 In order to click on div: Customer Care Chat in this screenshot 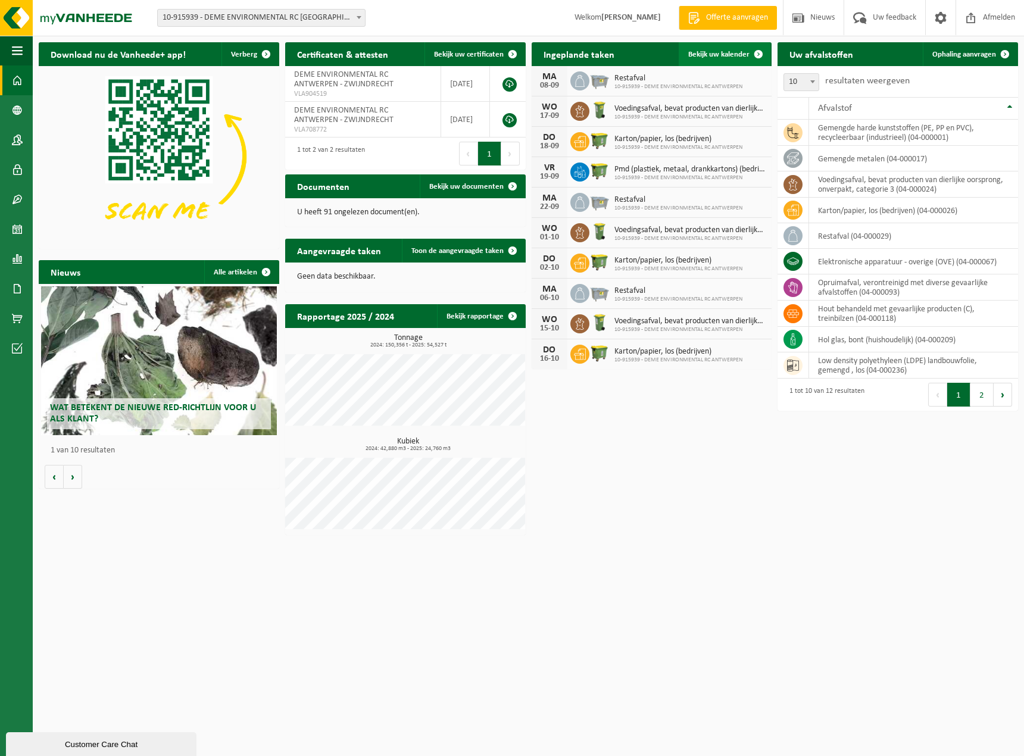, I will do `click(95, 14)`.